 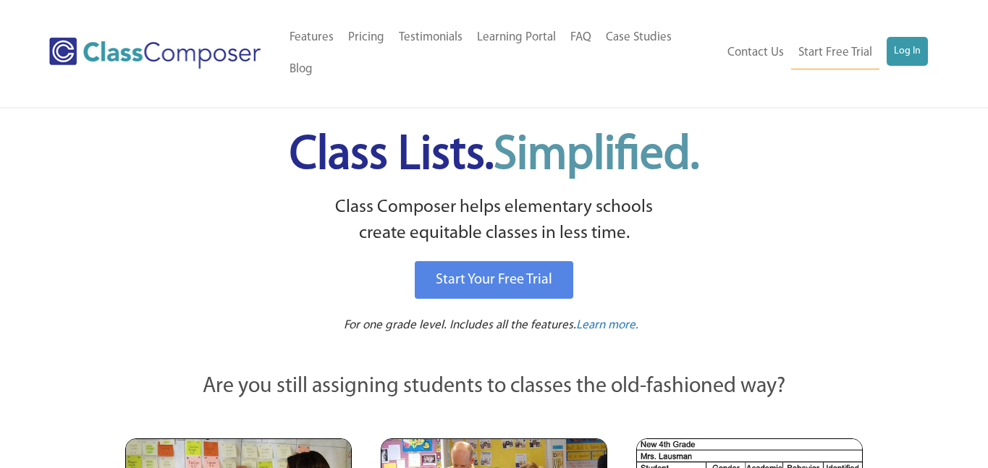 I want to click on a: Contact Us, so click(x=756, y=53).